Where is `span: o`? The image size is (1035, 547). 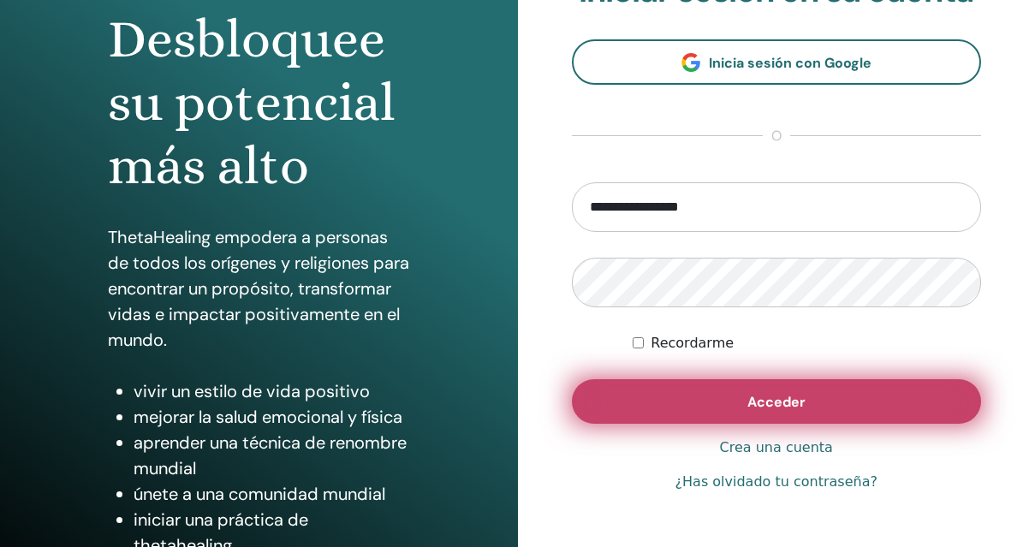 span: o is located at coordinates (776, 136).